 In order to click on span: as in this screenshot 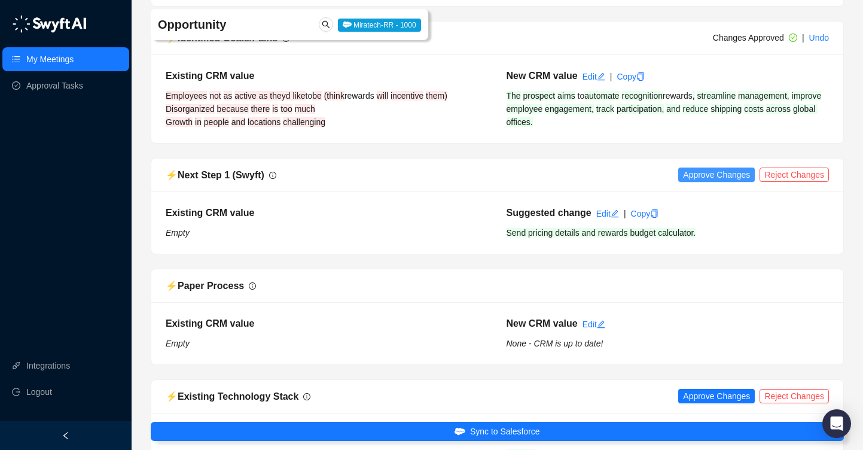, I will do `click(228, 96)`.